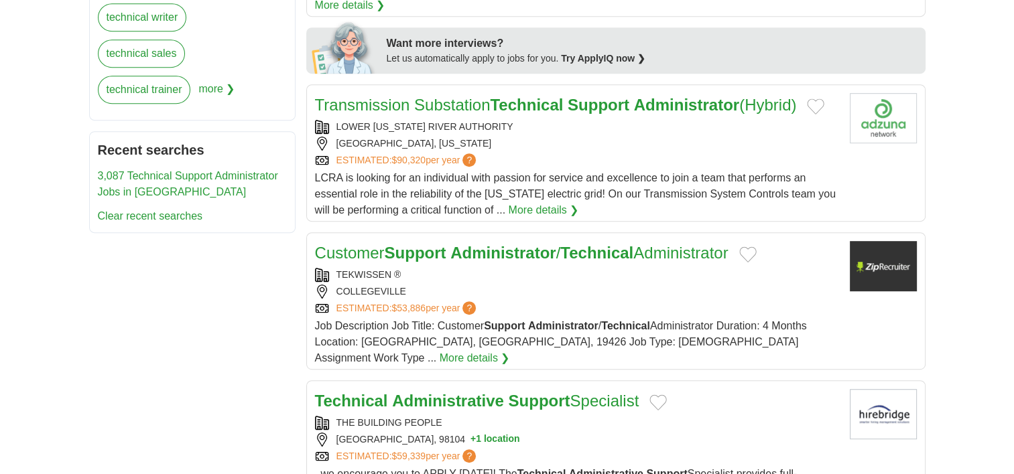 Image resolution: width=1014 pixels, height=474 pixels. What do you see at coordinates (883, 266) in the screenshot?
I see `img: TekWissen logo` at bounding box center [883, 266].